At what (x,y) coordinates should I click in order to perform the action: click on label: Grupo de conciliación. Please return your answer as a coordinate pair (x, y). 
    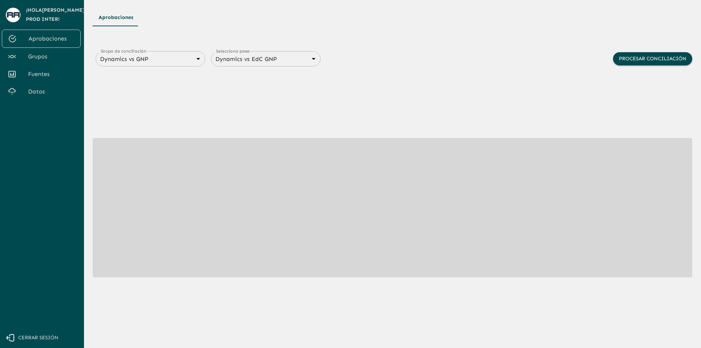
    Looking at the image, I should click on (123, 51).